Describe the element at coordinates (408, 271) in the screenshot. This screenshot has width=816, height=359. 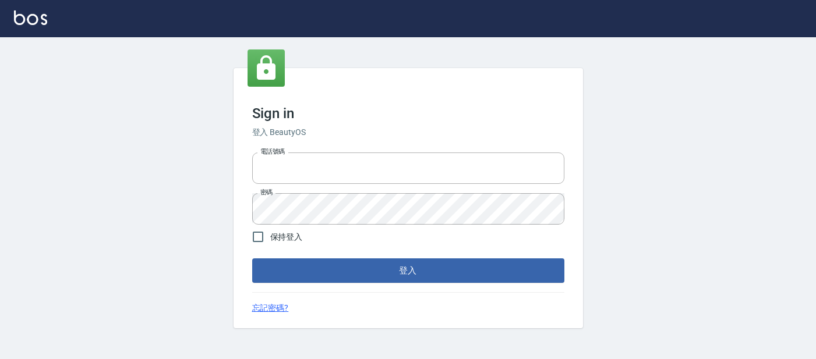
I see `button: 登入` at that location.